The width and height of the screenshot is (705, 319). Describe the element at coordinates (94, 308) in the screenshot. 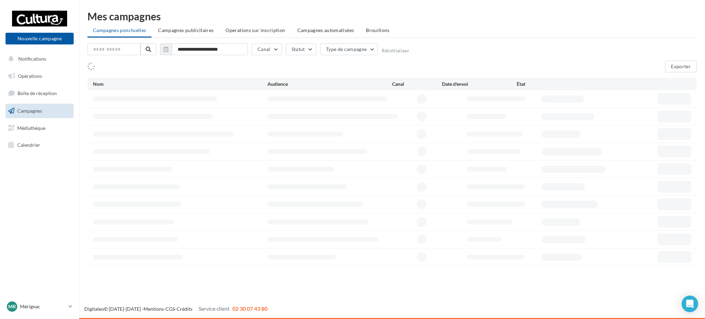

I see `a: Digitaleo` at that location.